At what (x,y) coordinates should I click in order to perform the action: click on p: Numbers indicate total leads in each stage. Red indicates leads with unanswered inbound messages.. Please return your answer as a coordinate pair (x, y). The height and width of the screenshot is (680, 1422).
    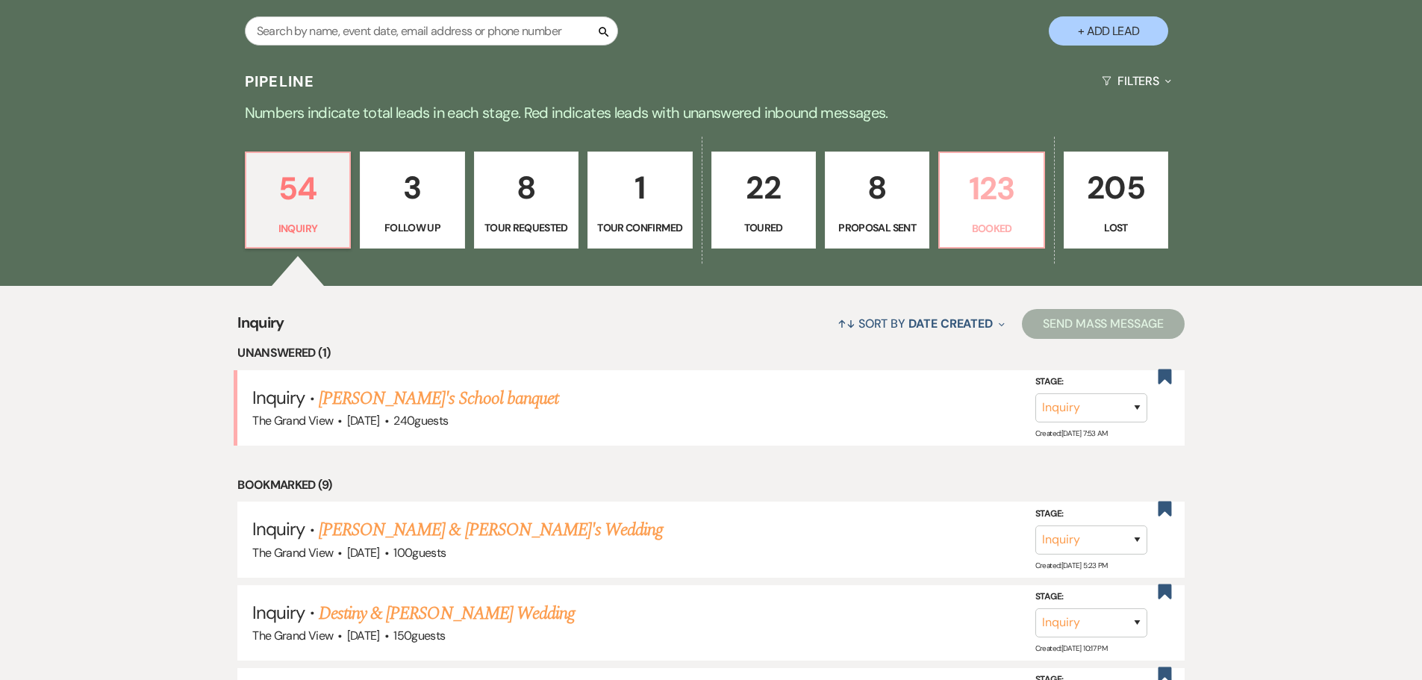
    Looking at the image, I should click on (711, 113).